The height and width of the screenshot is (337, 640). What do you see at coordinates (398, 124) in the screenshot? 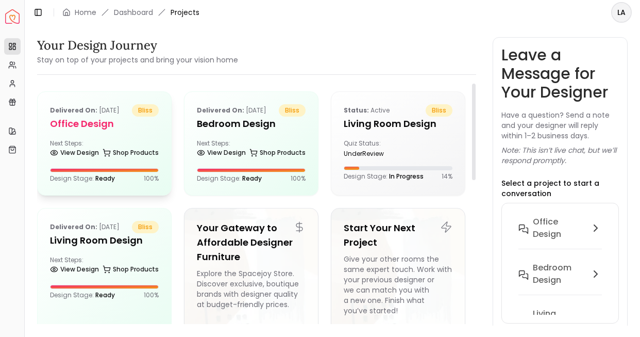
I see `h5: Living Room design` at bounding box center [398, 124].